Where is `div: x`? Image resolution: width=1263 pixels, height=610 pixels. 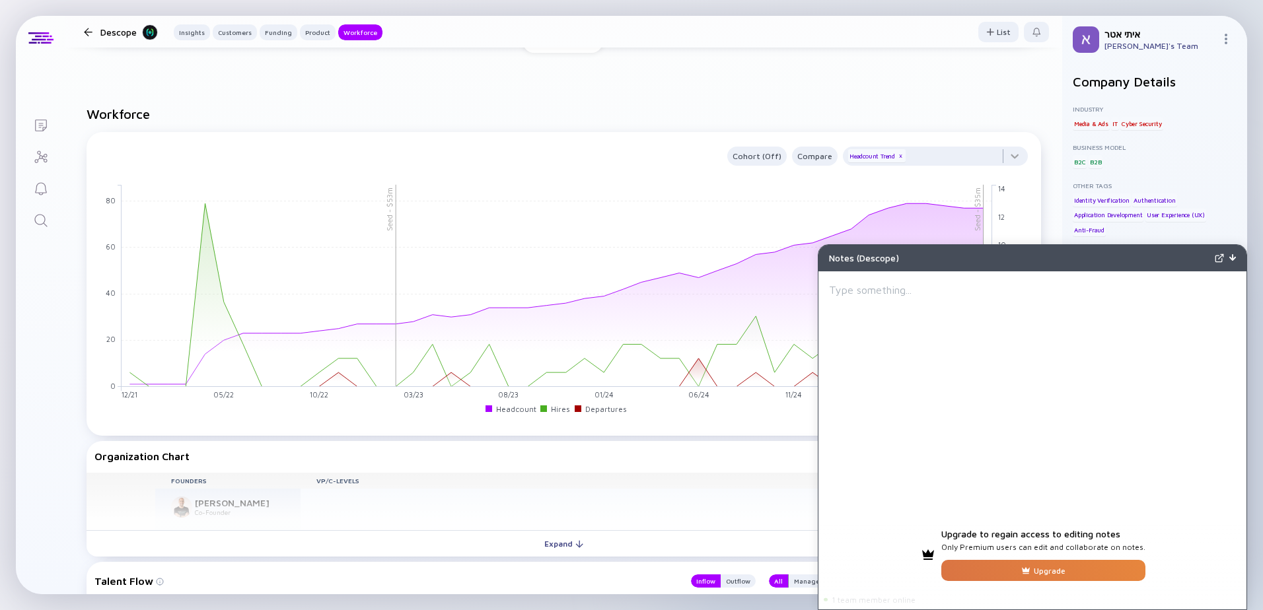 div: x is located at coordinates (900, 157).